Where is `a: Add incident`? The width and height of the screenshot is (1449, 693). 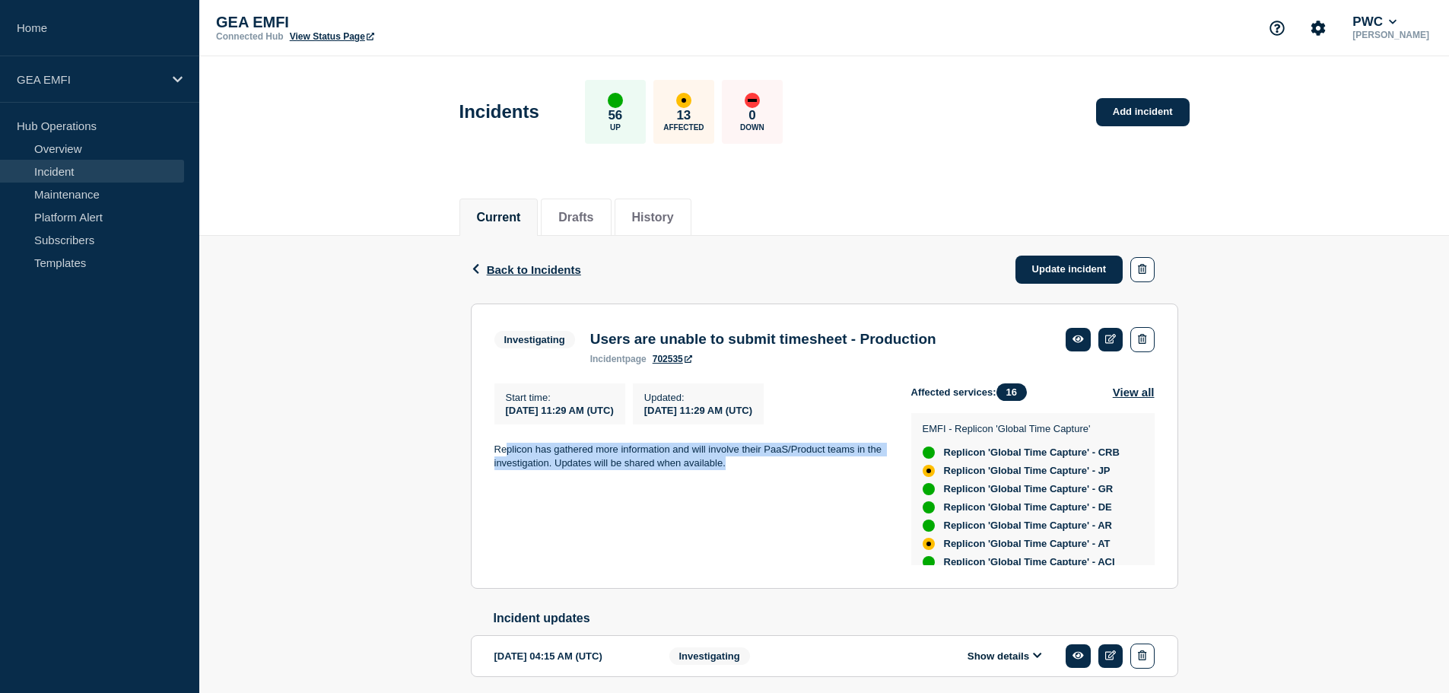 a: Add incident is located at coordinates (1142, 112).